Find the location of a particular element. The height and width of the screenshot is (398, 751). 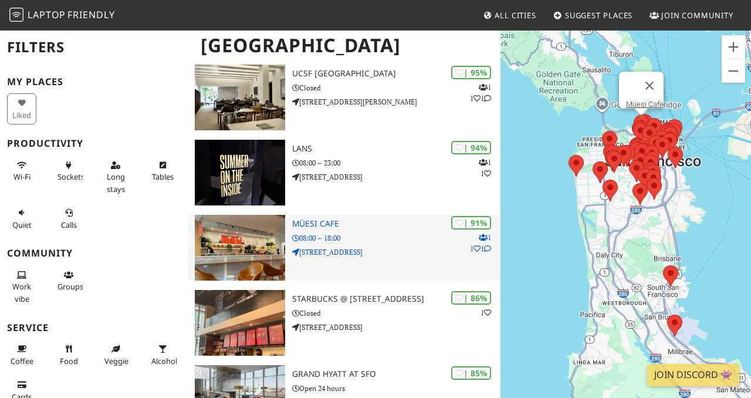

span: Laptop is located at coordinates (46, 15).